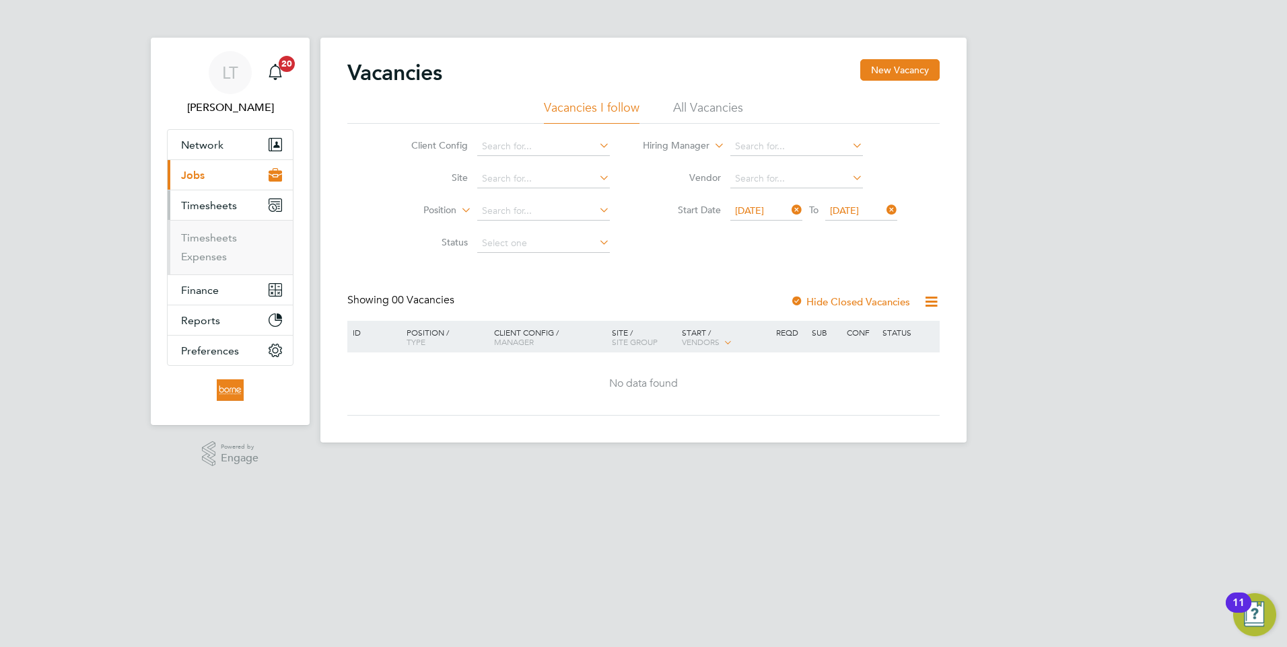 The width and height of the screenshot is (1287, 647). Describe the element at coordinates (229, 390) in the screenshot. I see `img: borneltd-logo-retina.png` at that location.